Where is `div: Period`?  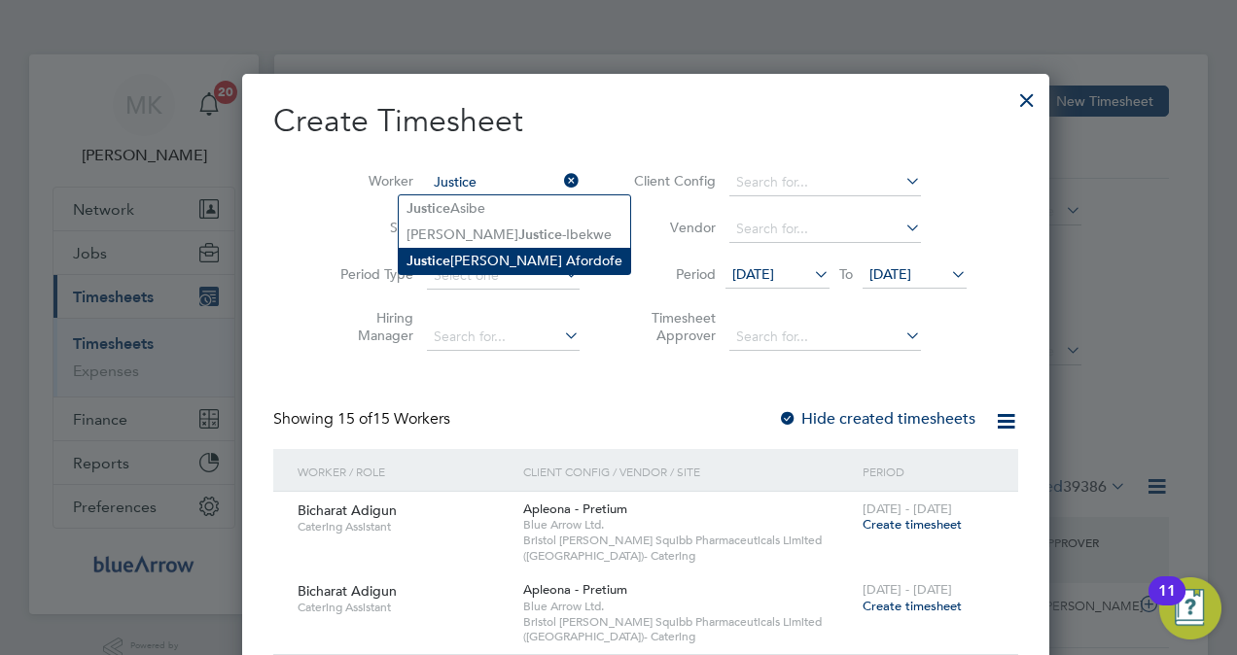 div: Period is located at coordinates (928, 472).